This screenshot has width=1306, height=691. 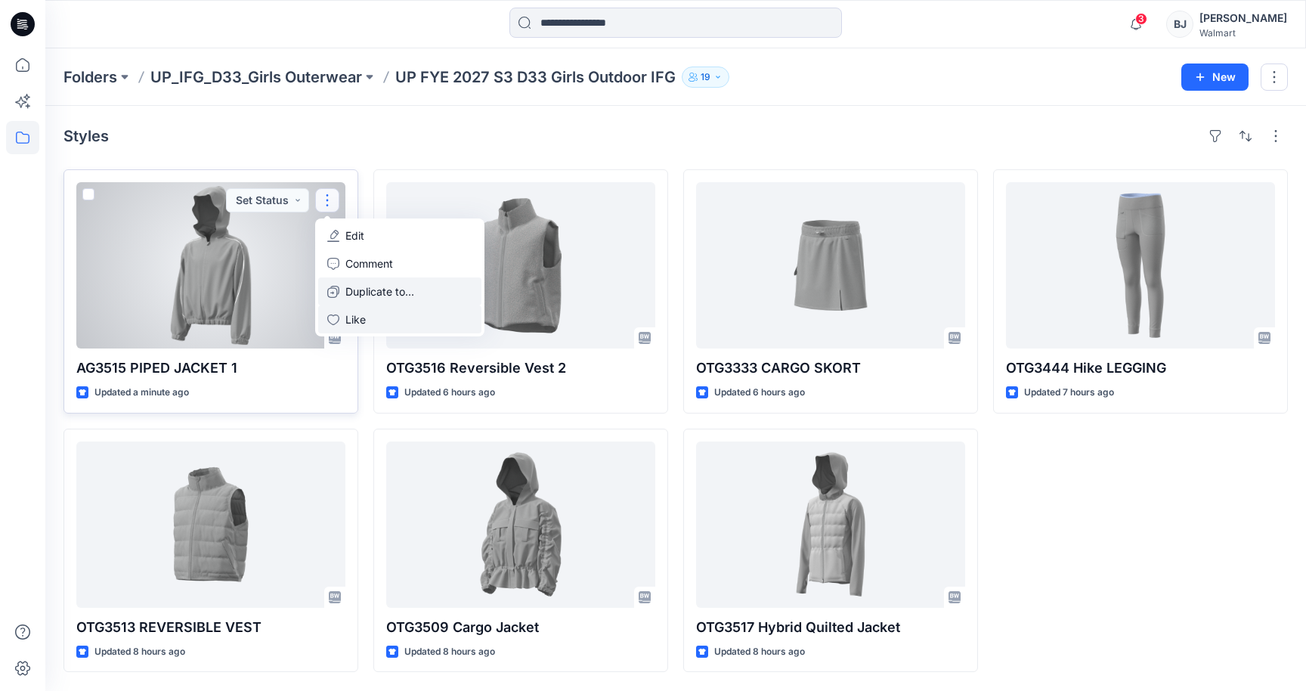 I want to click on a: OTG3517 Hybrid Quilted Jacket, so click(x=831, y=525).